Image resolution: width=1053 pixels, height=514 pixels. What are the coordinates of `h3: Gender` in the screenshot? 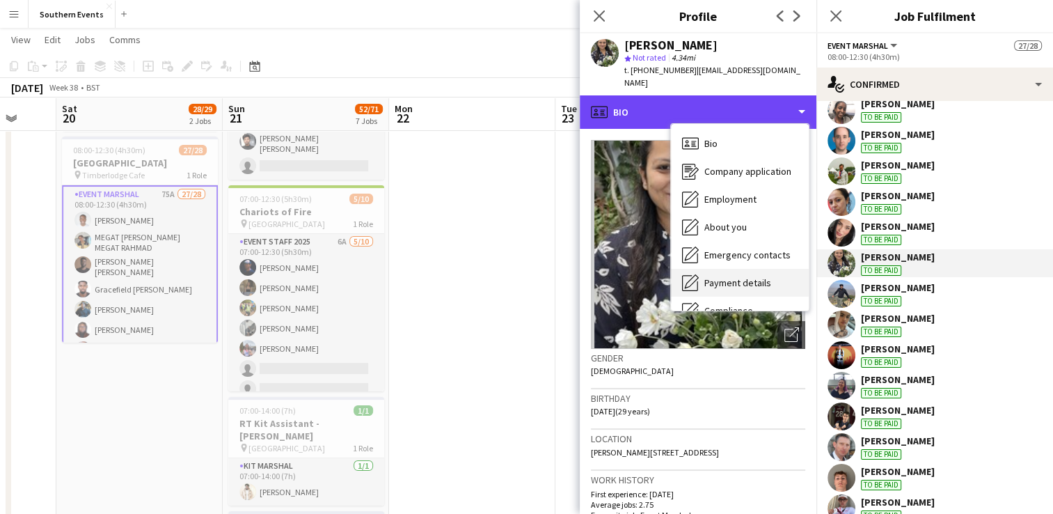 It's located at (698, 358).